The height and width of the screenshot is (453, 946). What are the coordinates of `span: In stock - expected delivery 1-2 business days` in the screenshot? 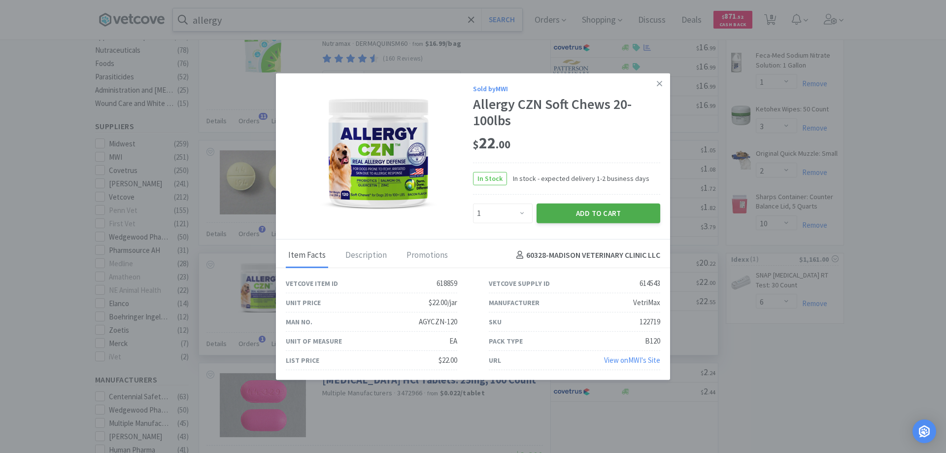 It's located at (578, 178).